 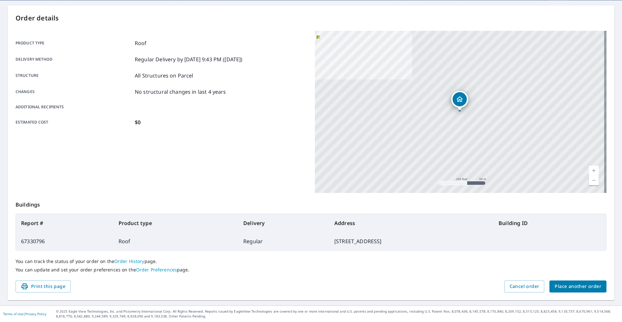 I want to click on button: Print this page, so click(x=43, y=286).